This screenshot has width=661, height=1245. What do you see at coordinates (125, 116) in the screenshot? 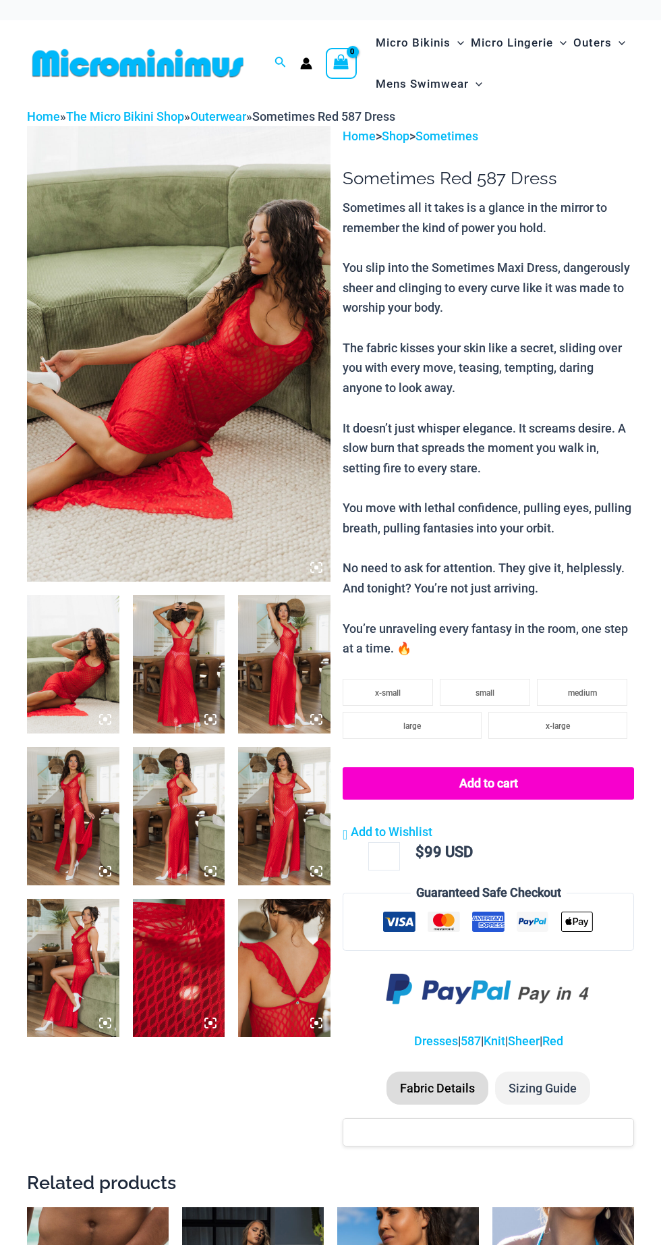
I see `a: The Micro Bikini Shop` at bounding box center [125, 116].